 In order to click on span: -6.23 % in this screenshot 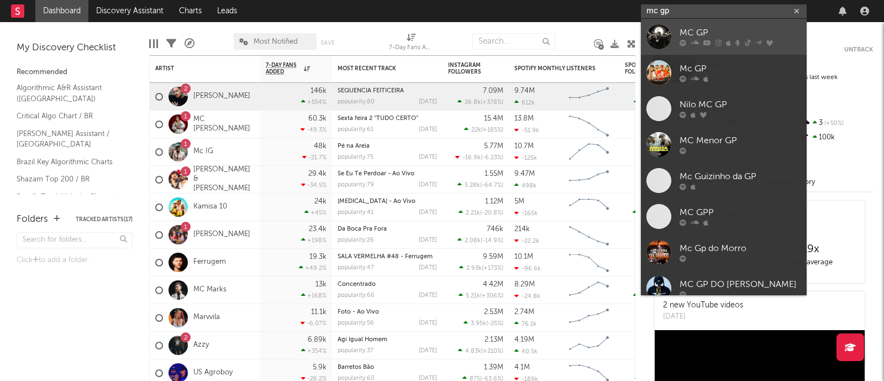, I will do `click(492, 158)`.